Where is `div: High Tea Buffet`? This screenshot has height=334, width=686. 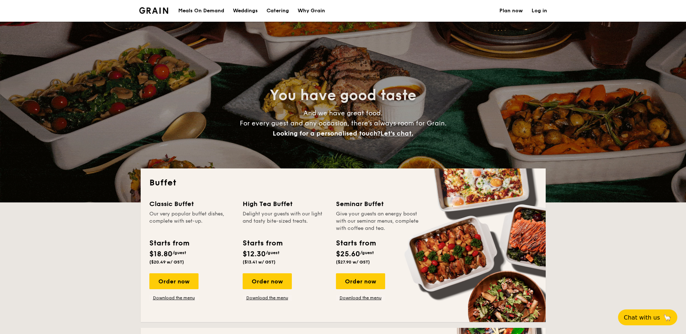
div: High Tea Buffet is located at coordinates (285, 204).